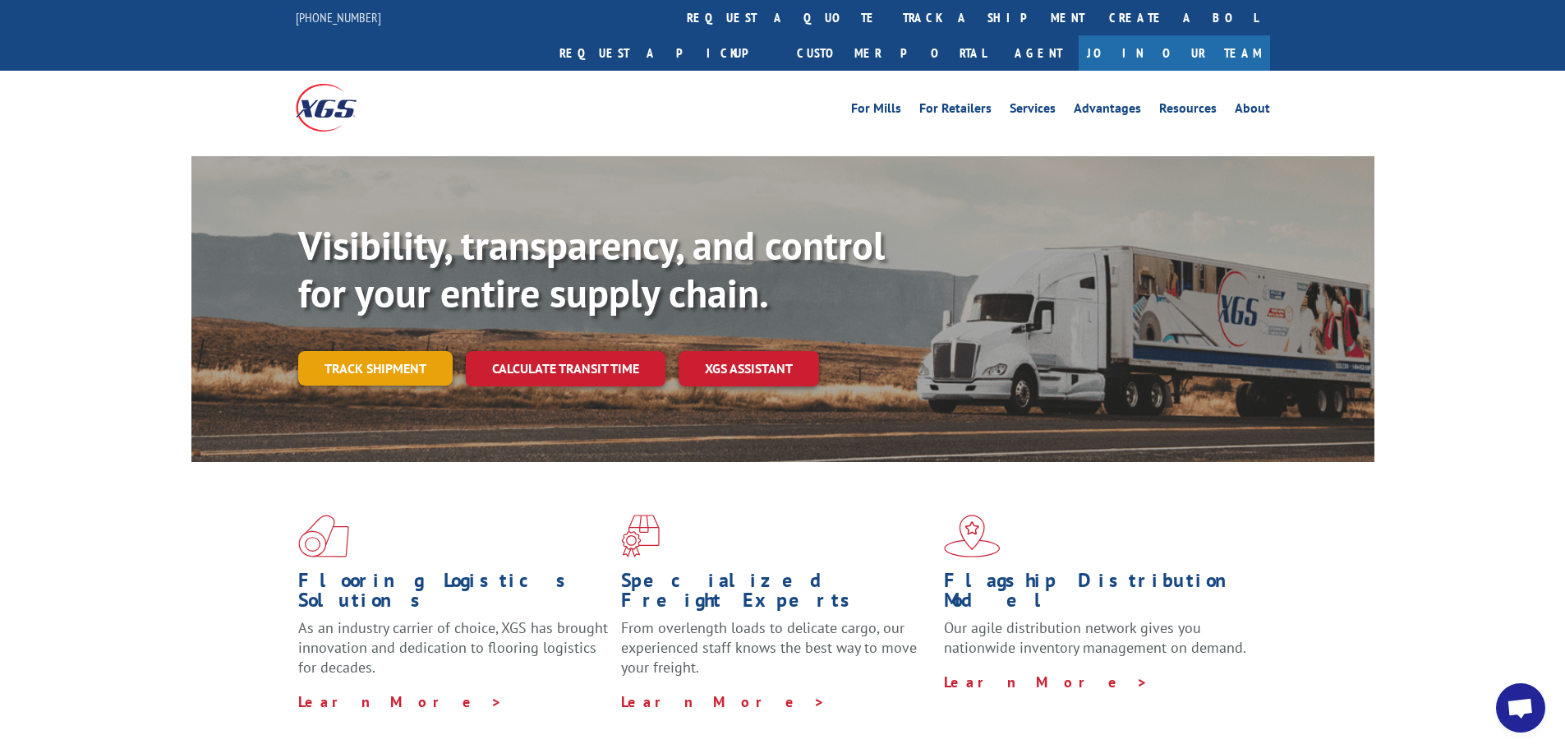  What do you see at coordinates (892, 53) in the screenshot?
I see `a: Customer Portal` at bounding box center [892, 53].